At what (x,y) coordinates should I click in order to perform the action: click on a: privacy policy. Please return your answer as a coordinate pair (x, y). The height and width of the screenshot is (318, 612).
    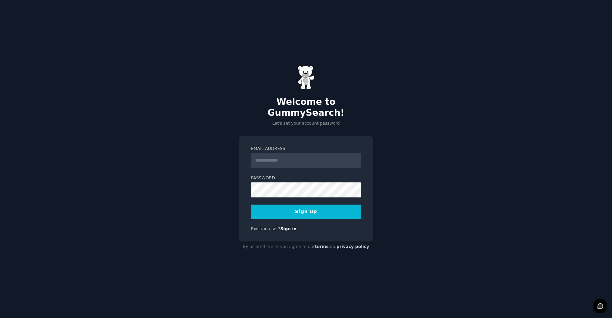
    Looking at the image, I should click on (353, 246).